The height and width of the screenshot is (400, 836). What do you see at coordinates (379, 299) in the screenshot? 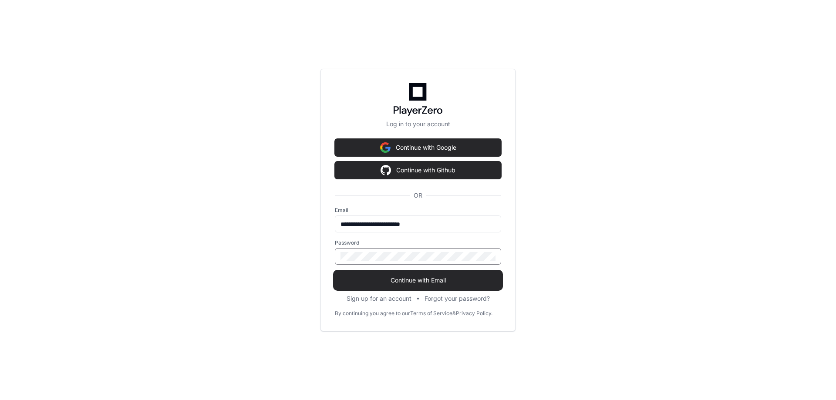
I see `button: Sign up for an account` at bounding box center [379, 299].